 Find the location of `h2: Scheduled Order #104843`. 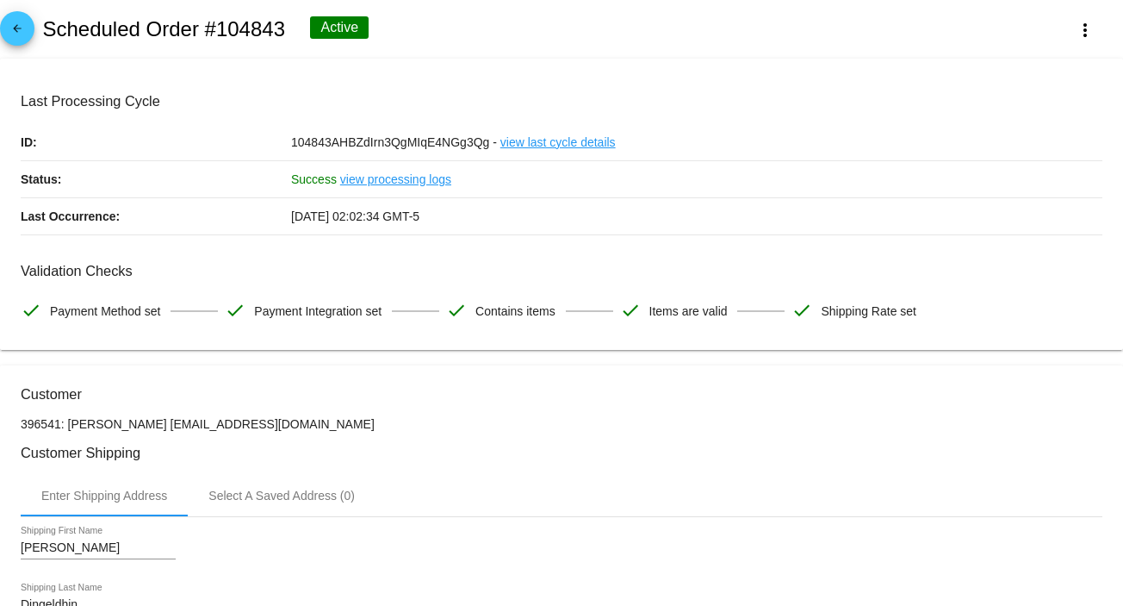

h2: Scheduled Order #104843 is located at coordinates (164, 29).